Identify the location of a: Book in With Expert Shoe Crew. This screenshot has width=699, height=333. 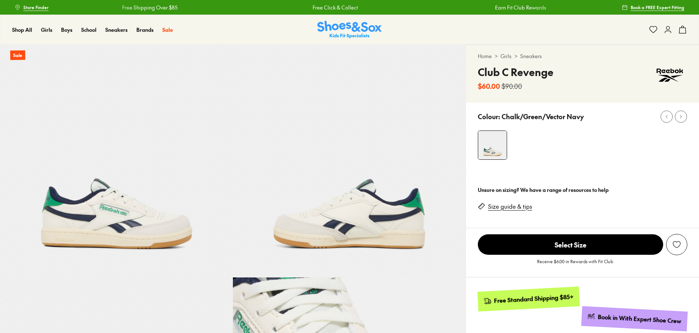
(634, 319).